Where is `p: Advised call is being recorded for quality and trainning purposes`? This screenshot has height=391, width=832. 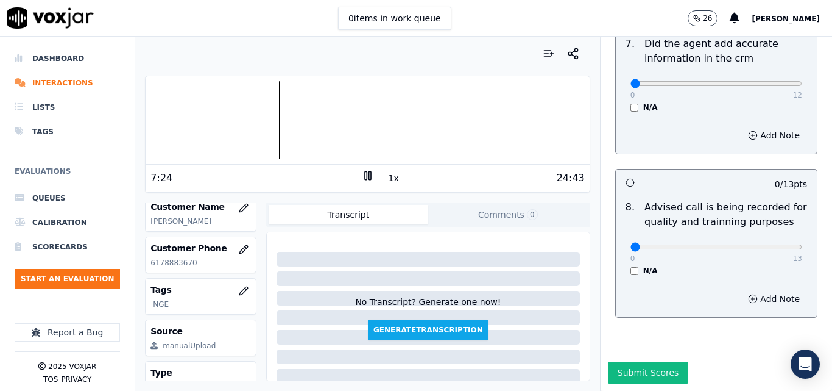 p: Advised call is being recorded for quality and trainning purposes is located at coordinates (726, 214).